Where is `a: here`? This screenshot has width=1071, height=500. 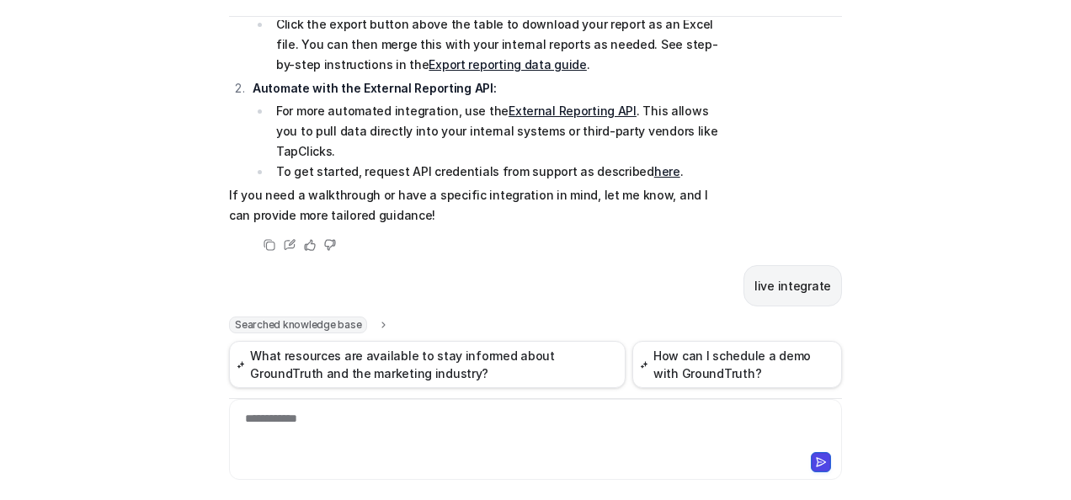 a: here is located at coordinates (667, 171).